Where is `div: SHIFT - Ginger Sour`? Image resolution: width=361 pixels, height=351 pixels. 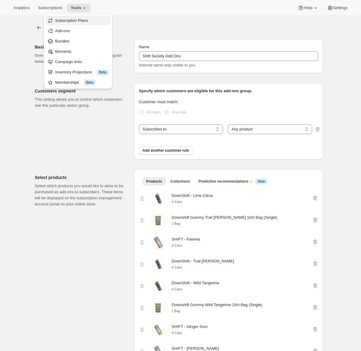
div: SHIFT - Ginger Sour is located at coordinates (190, 327).